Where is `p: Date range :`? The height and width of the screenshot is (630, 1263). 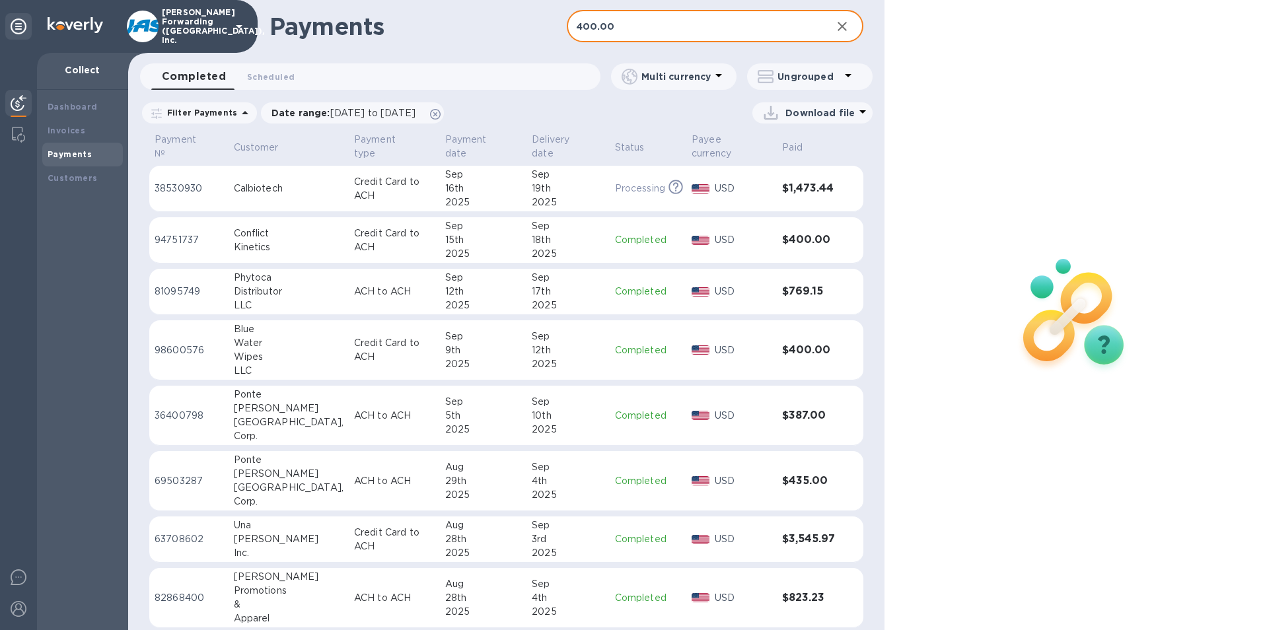
p: Date range : is located at coordinates (347, 113).